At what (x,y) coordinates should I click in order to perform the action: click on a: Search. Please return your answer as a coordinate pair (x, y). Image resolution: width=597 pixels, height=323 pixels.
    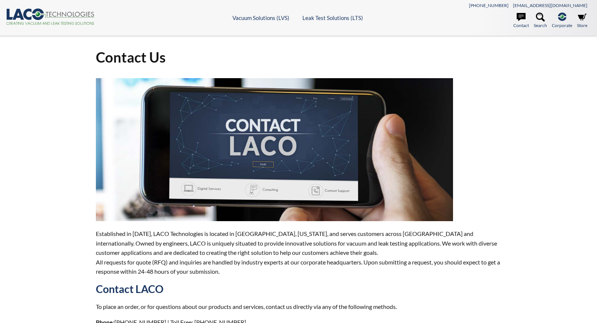
    Looking at the image, I should click on (540, 21).